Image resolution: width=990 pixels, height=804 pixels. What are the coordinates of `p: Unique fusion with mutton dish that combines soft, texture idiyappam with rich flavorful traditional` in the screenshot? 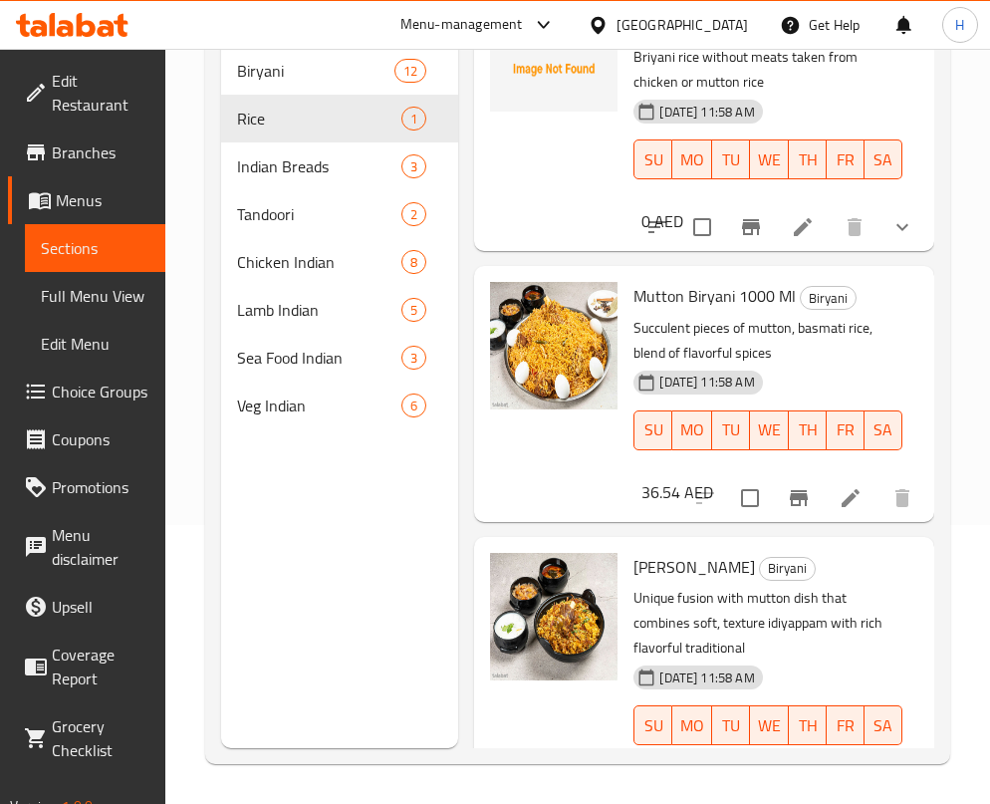 It's located at (768, 623).